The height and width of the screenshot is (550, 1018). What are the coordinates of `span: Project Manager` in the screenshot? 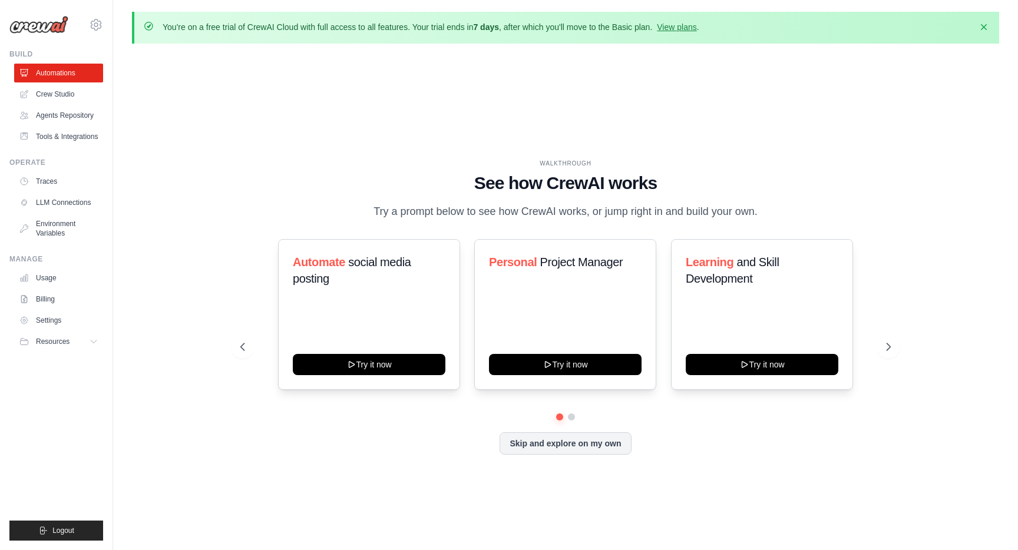 It's located at (581, 262).